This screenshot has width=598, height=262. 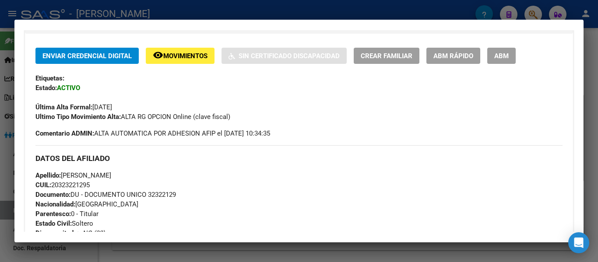 What do you see at coordinates (299, 158) in the screenshot?
I see `h3: DATOS DEL AFILIADO` at bounding box center [299, 158].